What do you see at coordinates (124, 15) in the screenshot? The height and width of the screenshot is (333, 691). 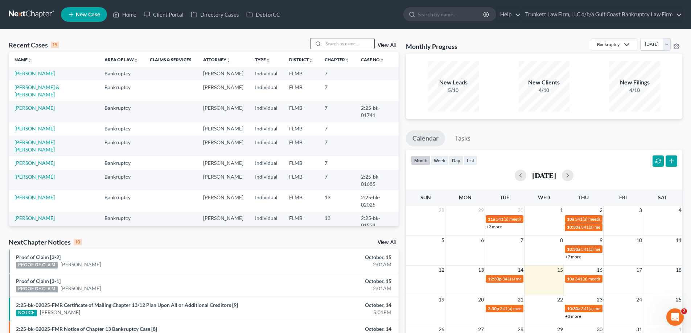 I see `a: Home` at bounding box center [124, 15].